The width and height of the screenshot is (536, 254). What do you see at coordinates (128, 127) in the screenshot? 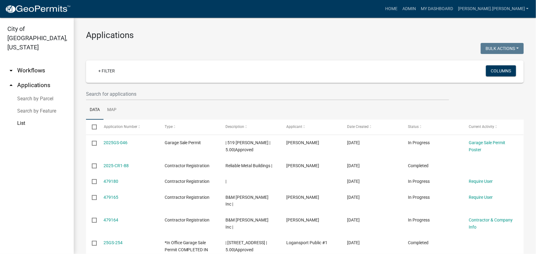
I see `datatable-header-cell: Application Number` at bounding box center [128, 127].